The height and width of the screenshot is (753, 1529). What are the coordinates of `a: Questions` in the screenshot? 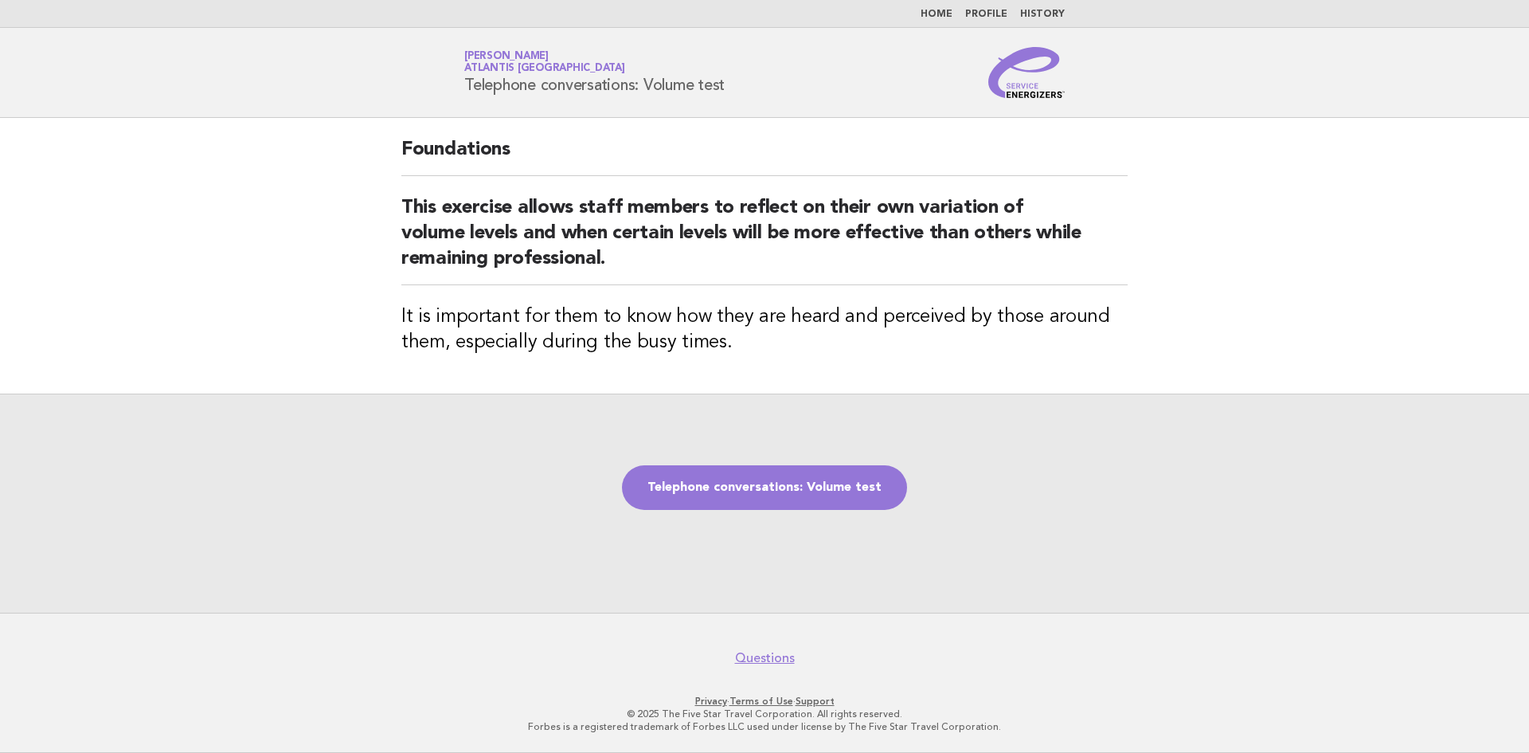 It's located at (764, 658).